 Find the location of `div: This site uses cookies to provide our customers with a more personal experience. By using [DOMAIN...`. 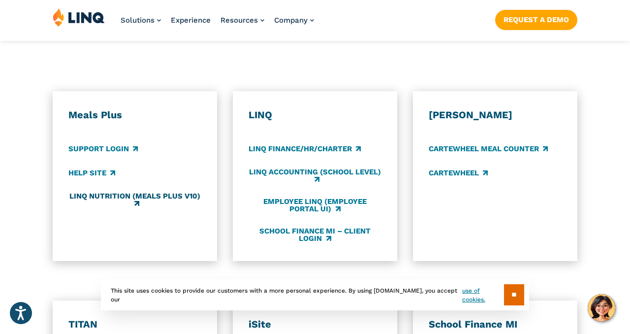

div: This site uses cookies to provide our customers with a more personal experience. By using [DOMAIN... is located at coordinates (315, 294).